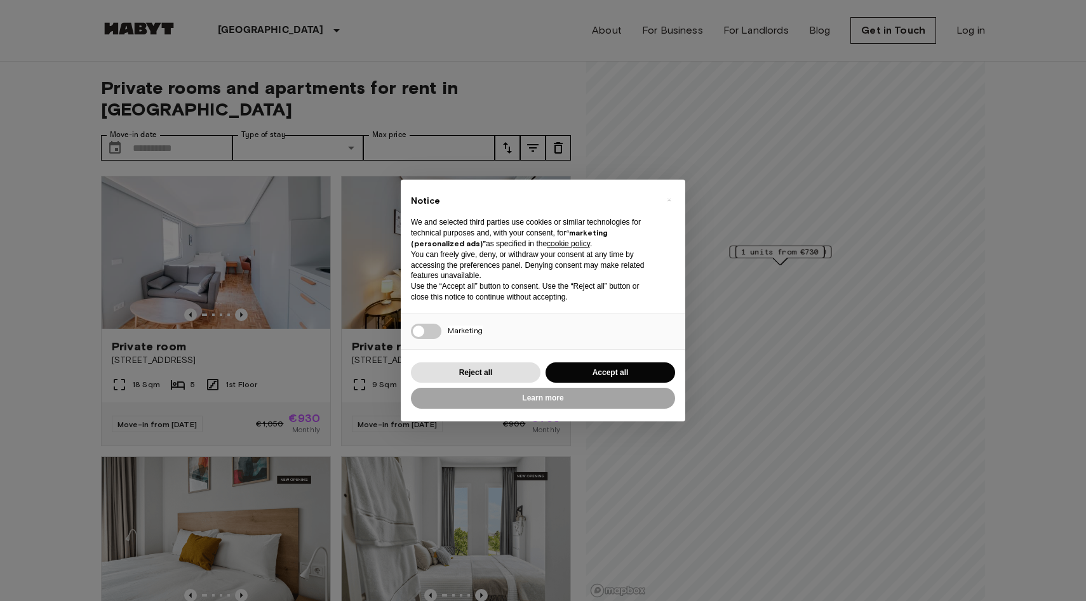 Image resolution: width=1086 pixels, height=601 pixels. What do you see at coordinates (669, 200) in the screenshot?
I see `button: Close this notice` at bounding box center [669, 200].